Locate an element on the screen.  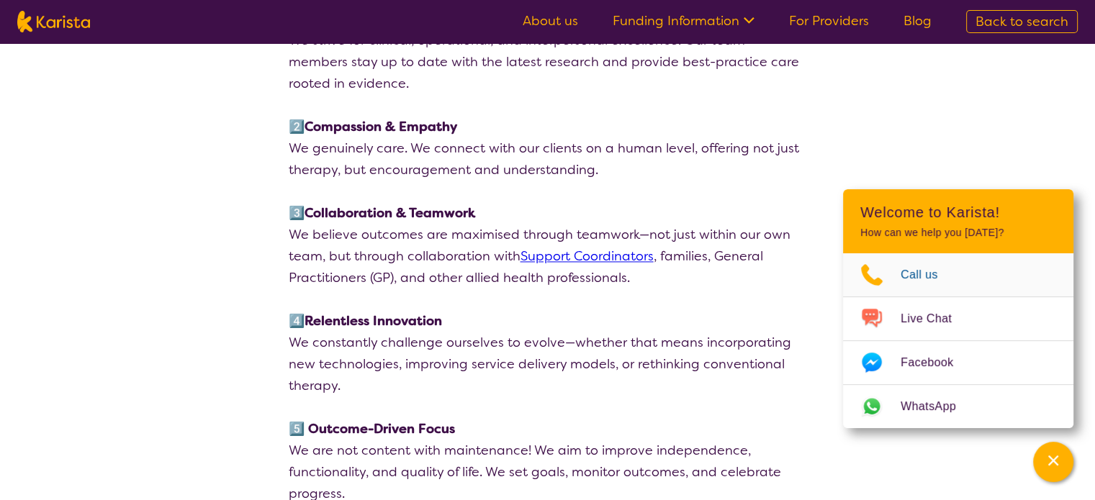
ul: Choose channel is located at coordinates (958, 341).